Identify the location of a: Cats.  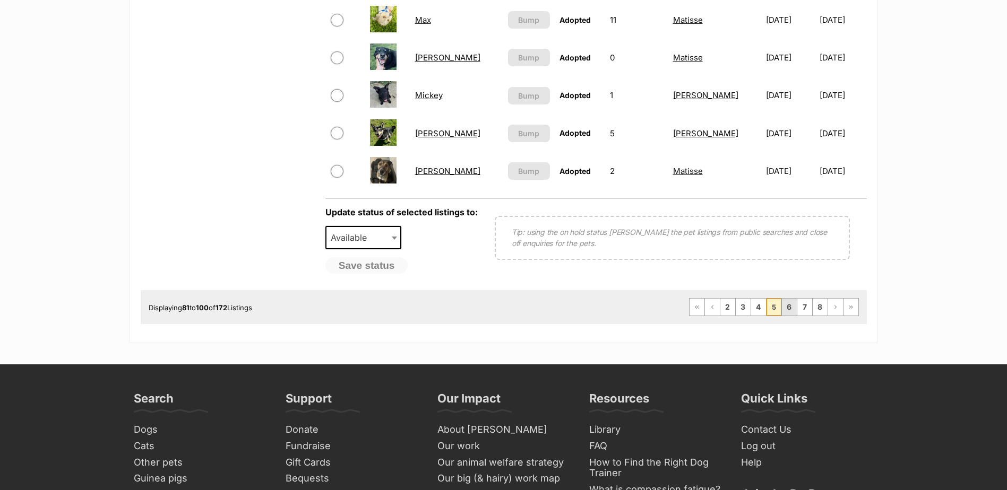
(200, 446).